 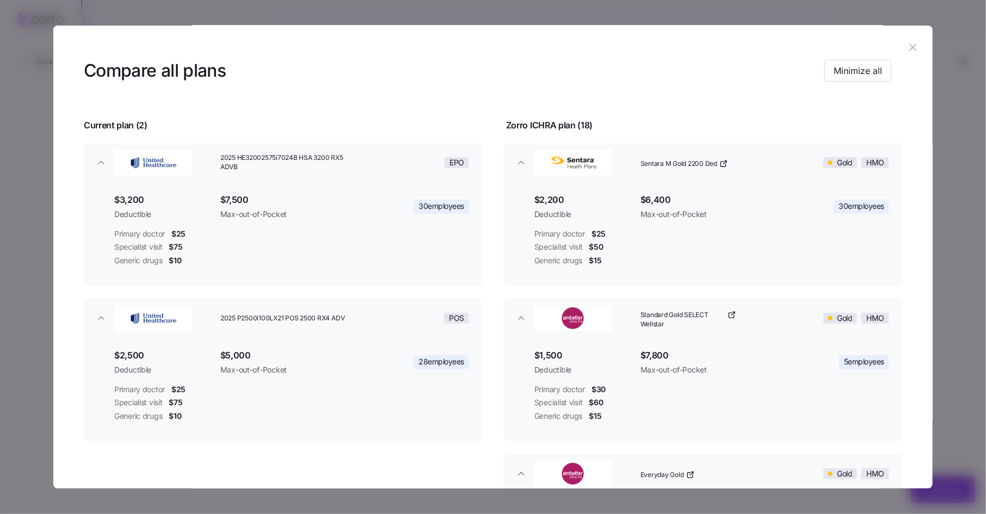 I want to click on div: UnitedHealthcare2025 HE32002575i7024B HSA 3200 RX5 ADVBEPO, so click(x=283, y=234).